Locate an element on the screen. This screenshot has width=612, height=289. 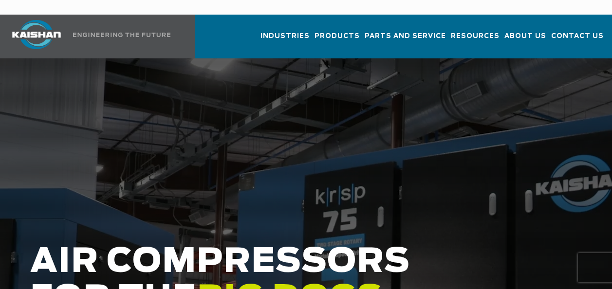
a: Products is located at coordinates (337, 40).